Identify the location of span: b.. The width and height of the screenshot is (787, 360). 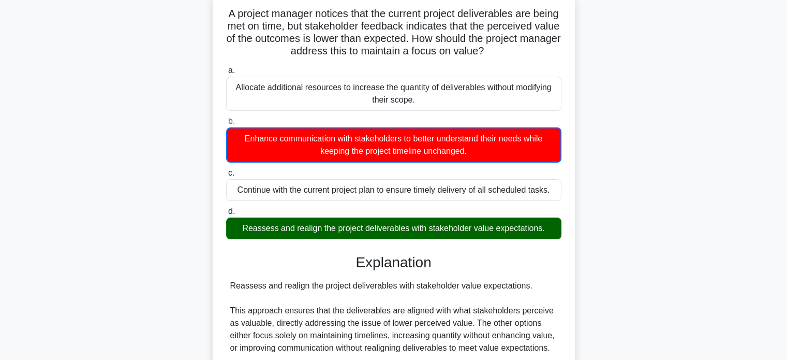
(231, 121).